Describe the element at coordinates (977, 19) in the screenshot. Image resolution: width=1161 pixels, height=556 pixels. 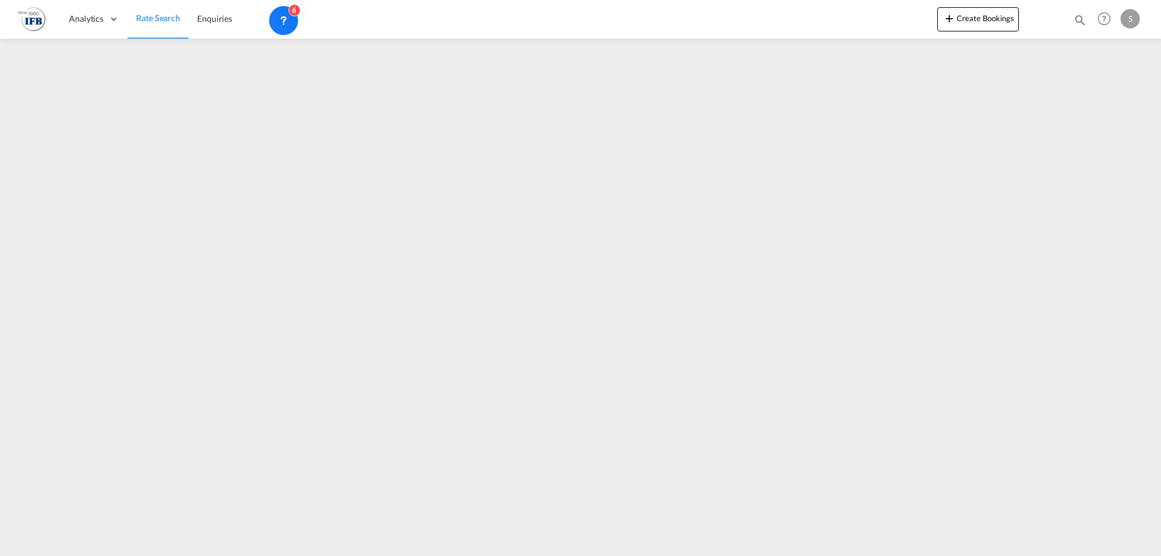
I see `button: icon-plus 400-fgCreate Bookings` at that location.